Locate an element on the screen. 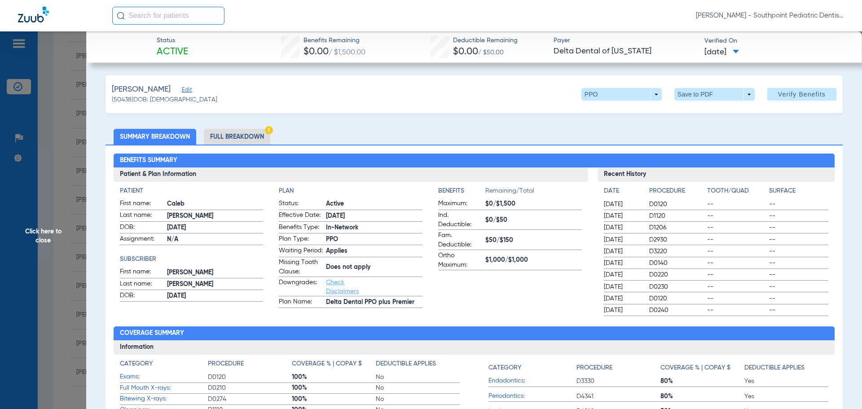  h2: Benefits Summary is located at coordinates (474, 161).